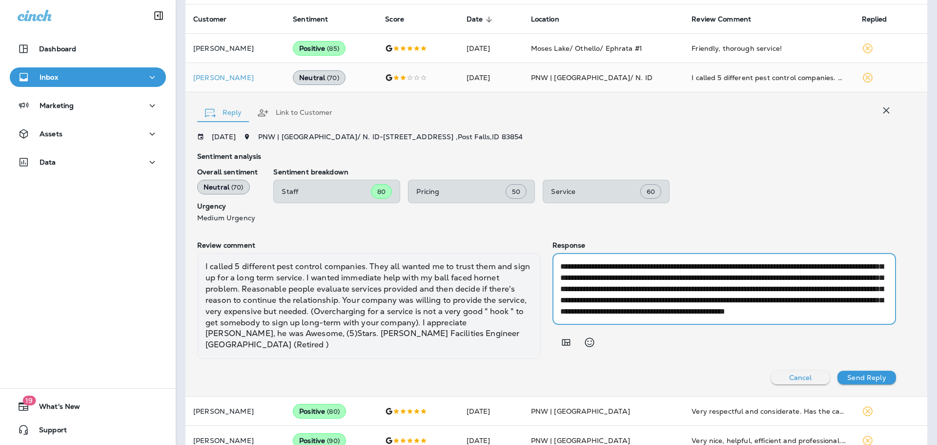  What do you see at coordinates (49, 77) in the screenshot?
I see `p: Inbox` at bounding box center [49, 77].